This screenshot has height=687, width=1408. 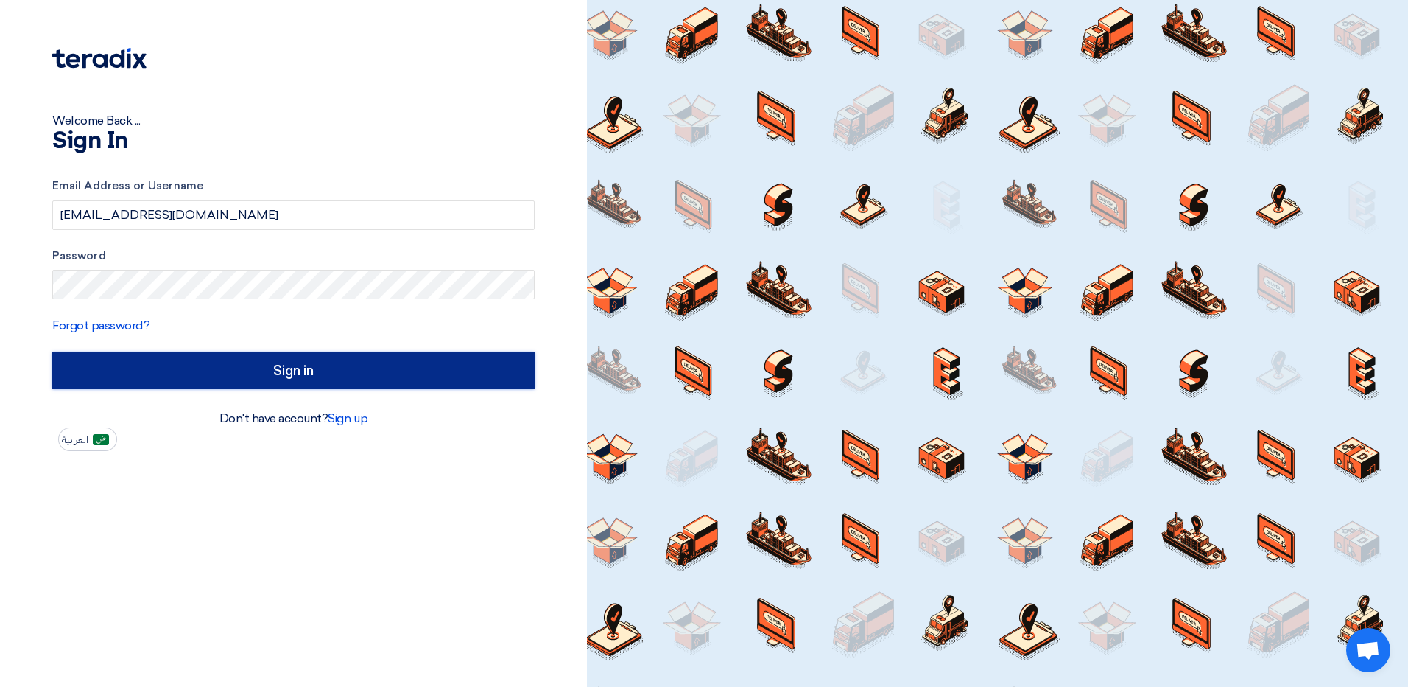 What do you see at coordinates (293, 256) in the screenshot?
I see `label: Password` at bounding box center [293, 256].